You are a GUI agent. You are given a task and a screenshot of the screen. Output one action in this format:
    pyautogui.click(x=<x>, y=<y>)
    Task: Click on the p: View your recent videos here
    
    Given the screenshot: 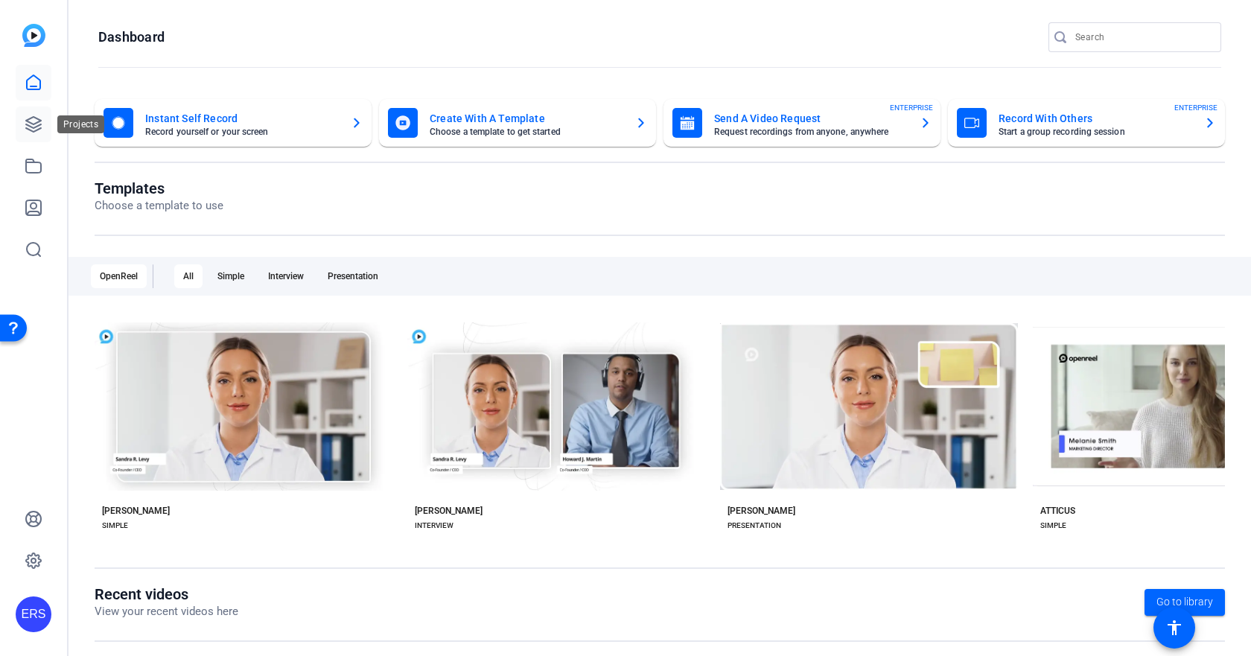 What is the action you would take?
    pyautogui.click(x=166, y=612)
    